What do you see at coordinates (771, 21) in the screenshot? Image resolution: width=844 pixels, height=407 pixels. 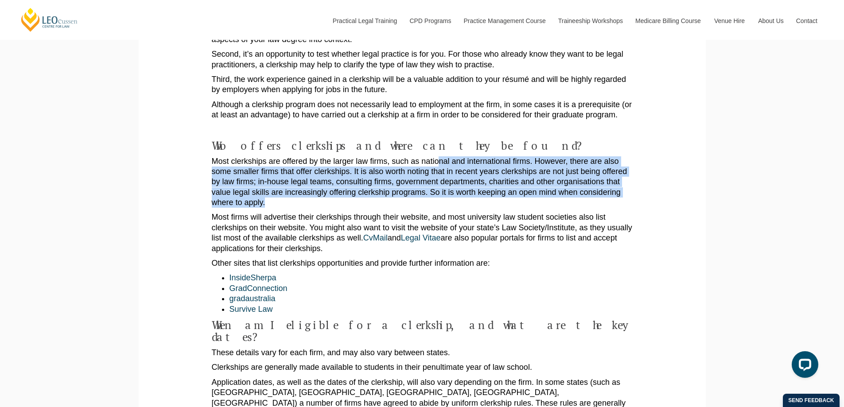 I see `a: About Us` at bounding box center [771, 21].